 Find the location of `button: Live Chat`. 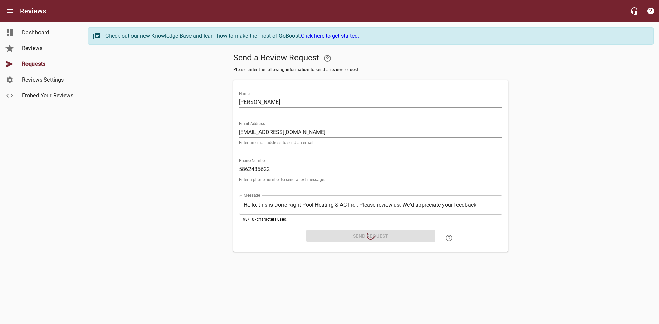

button: Live Chat is located at coordinates (634, 11).